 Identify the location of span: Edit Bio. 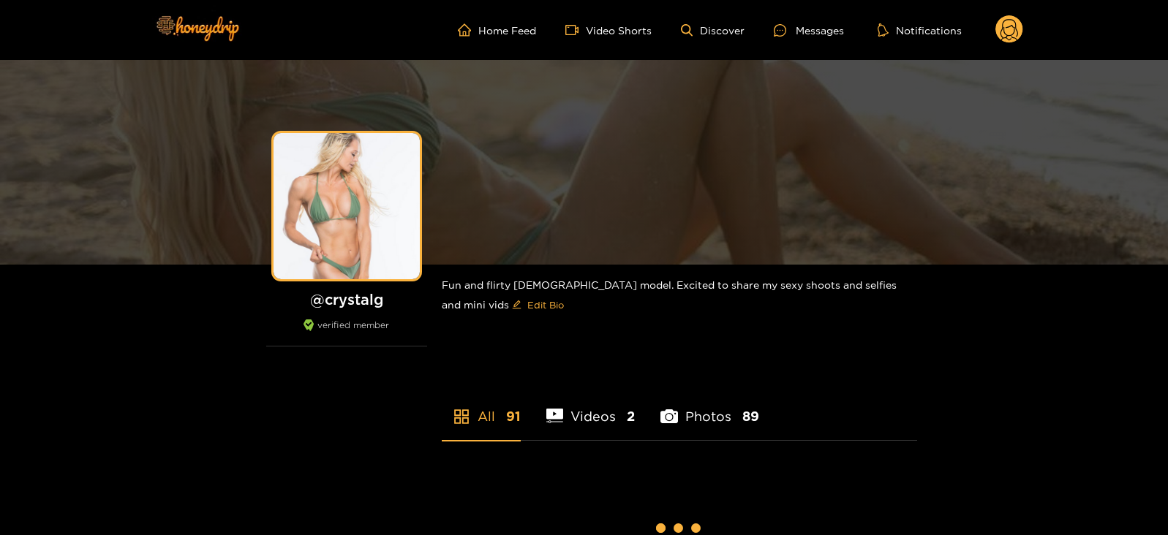
(546, 305).